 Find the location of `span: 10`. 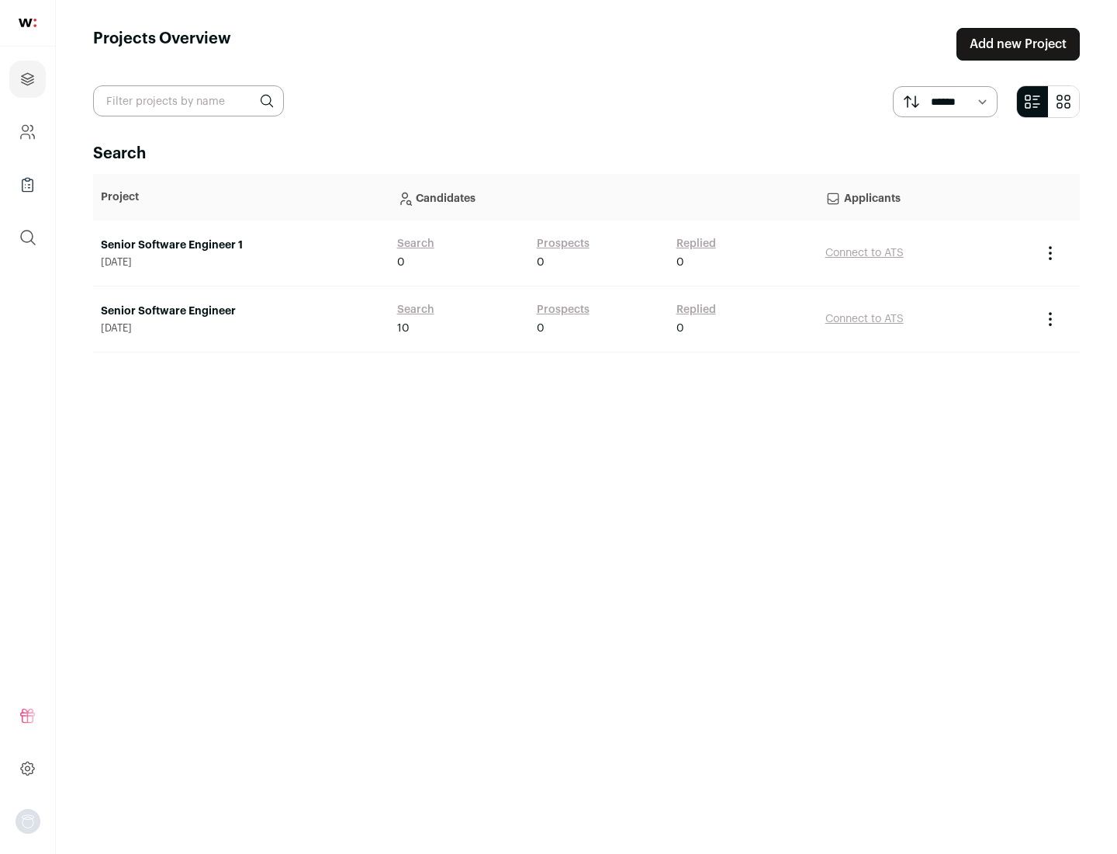

span: 10 is located at coordinates (404, 328).